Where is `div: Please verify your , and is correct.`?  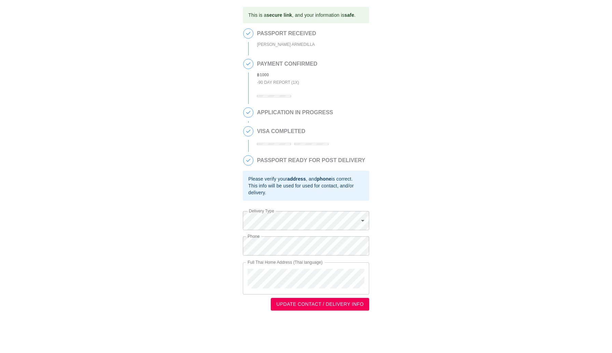 div: Please verify your , and is correct. is located at coordinates (306, 179).